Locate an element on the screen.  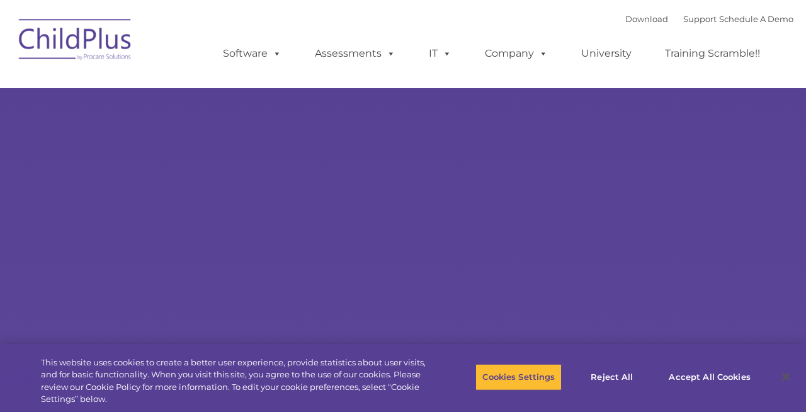
a: Software is located at coordinates (252, 54).